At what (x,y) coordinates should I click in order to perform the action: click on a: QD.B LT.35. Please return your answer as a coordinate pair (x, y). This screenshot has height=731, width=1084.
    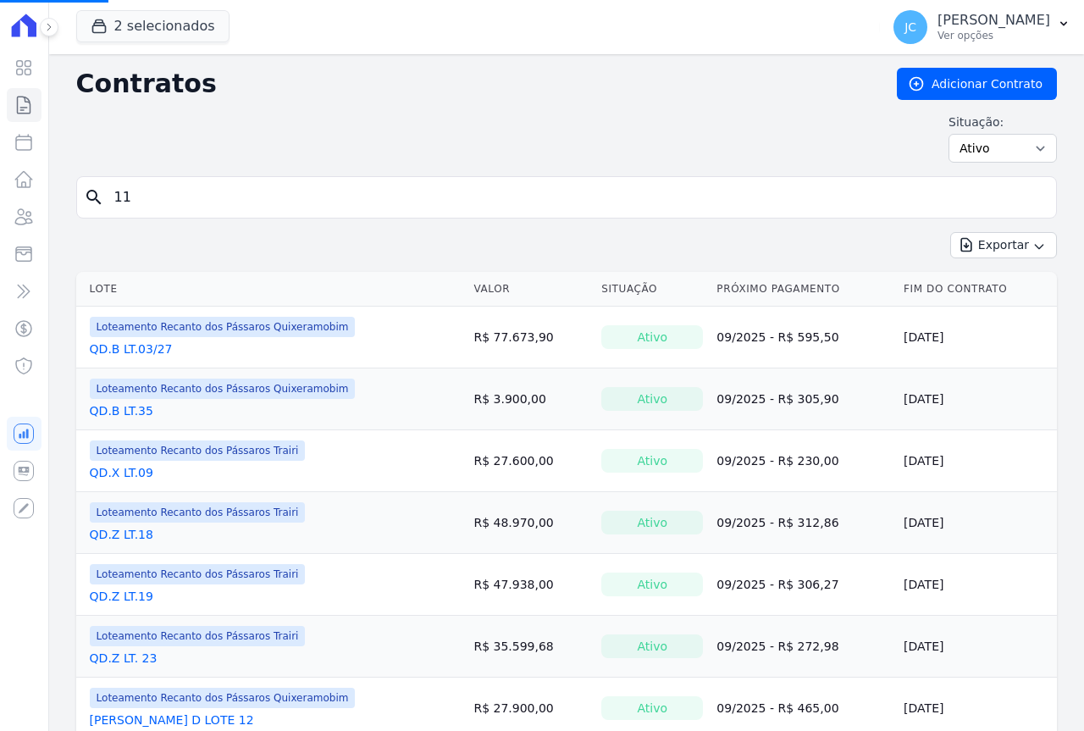
    Looking at the image, I should click on (121, 411).